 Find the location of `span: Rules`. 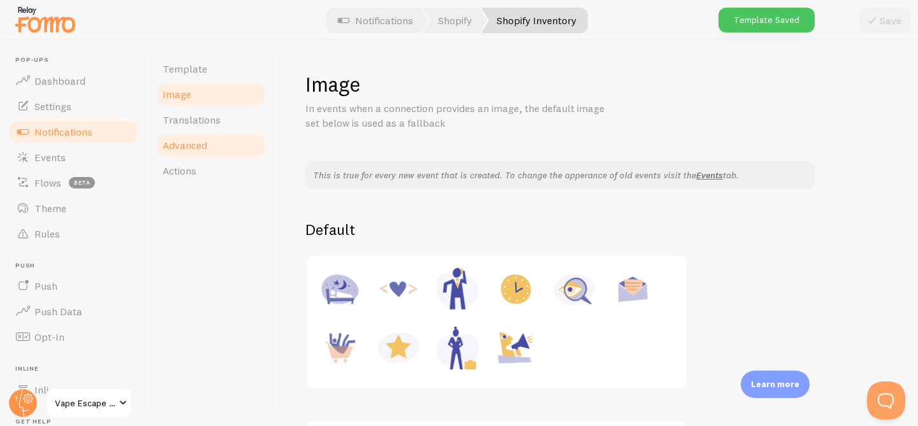

span: Rules is located at coordinates (47, 234).